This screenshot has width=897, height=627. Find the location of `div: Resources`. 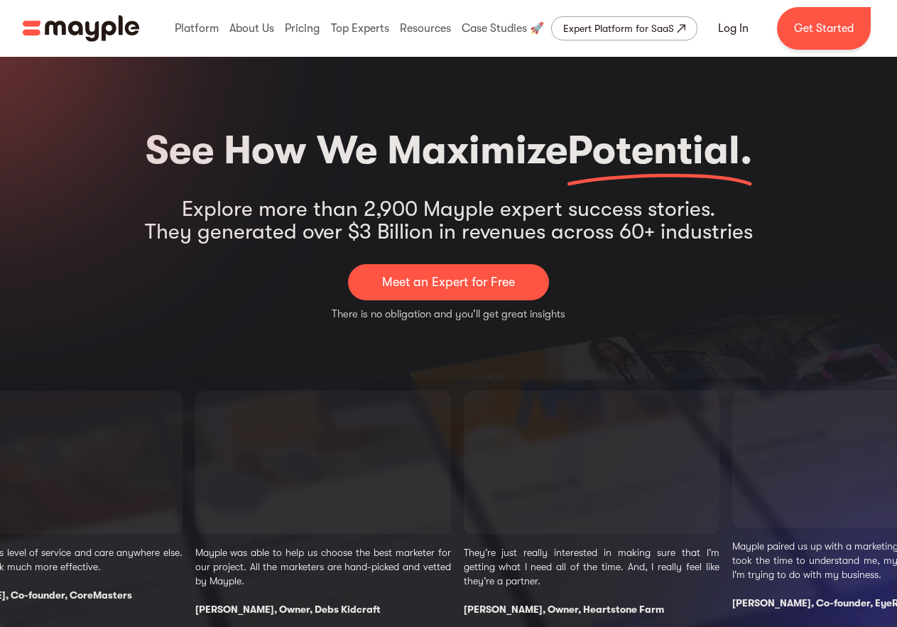

div: Resources is located at coordinates (425, 28).